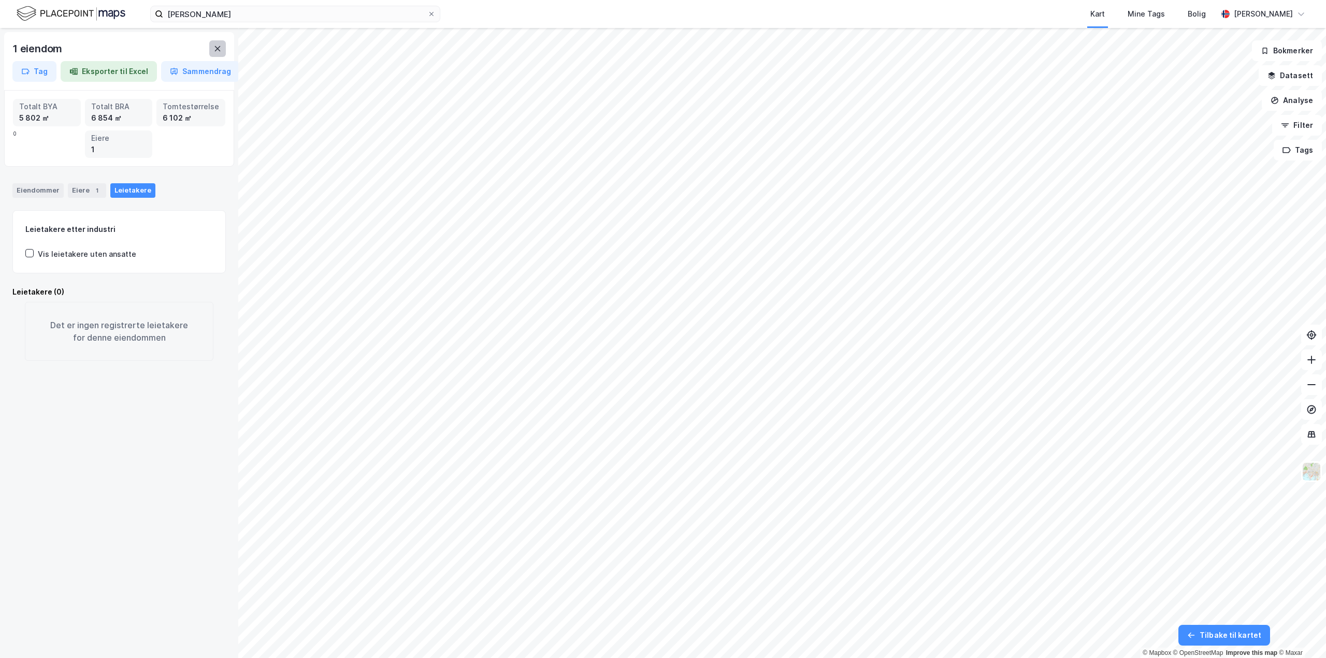 Image resolution: width=1326 pixels, height=658 pixels. I want to click on button: Eksporter til Excel, so click(109, 71).